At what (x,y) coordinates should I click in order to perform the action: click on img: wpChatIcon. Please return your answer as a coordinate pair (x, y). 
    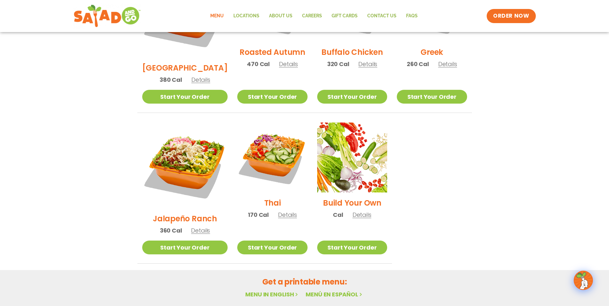
    Looking at the image, I should click on (584, 281).